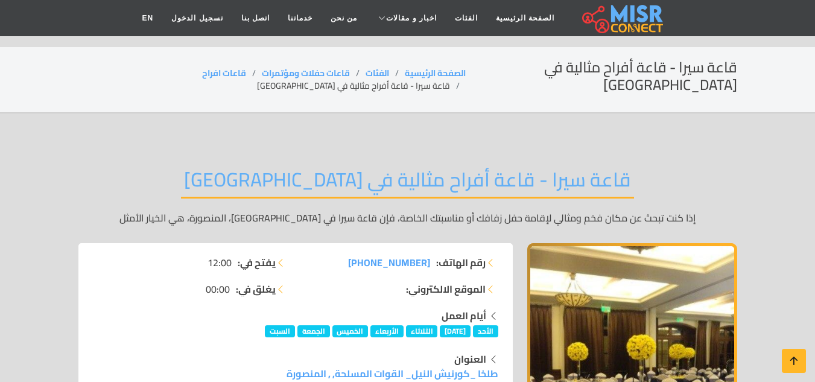 Image resolution: width=815 pixels, height=382 pixels. I want to click on a: تسجيل الدخول, so click(197, 18).